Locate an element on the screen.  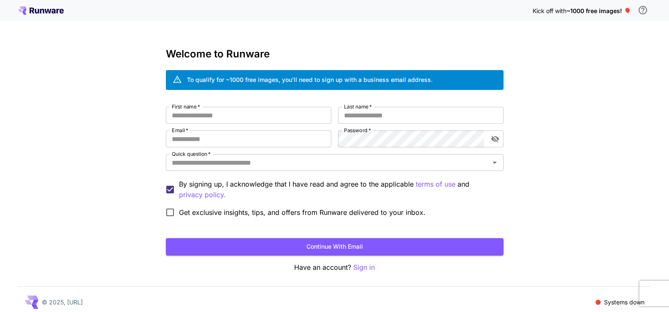
button: By signing up, I acknowledge that I have read and agree to the applicable and privacy policy. is located at coordinates (435, 184).